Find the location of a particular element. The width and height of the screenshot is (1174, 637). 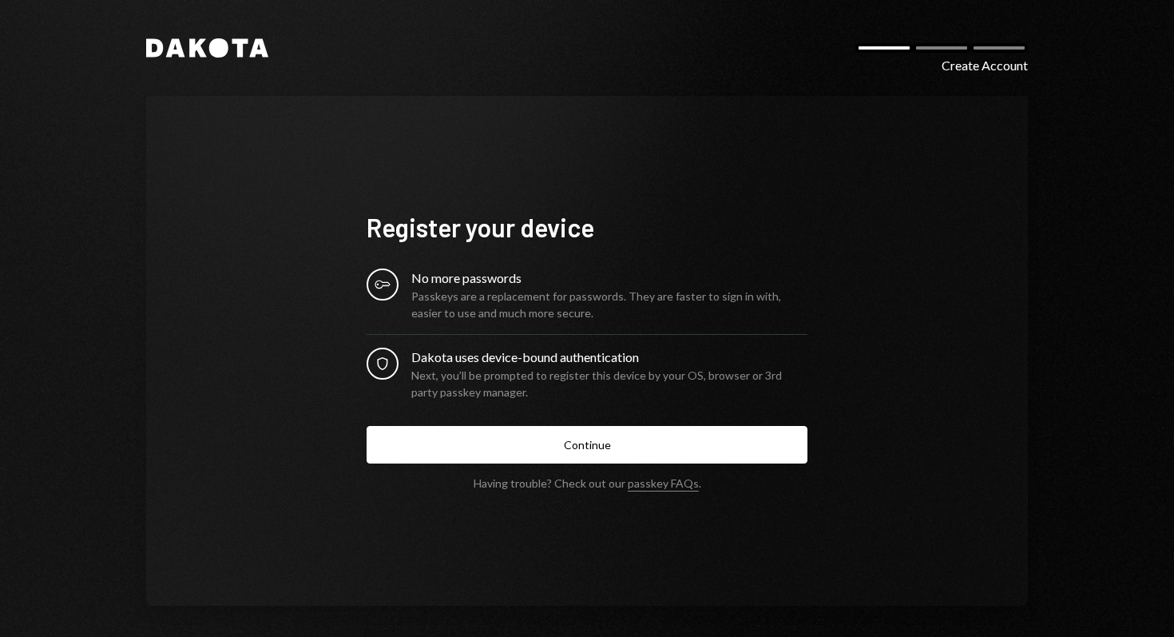

div: Create Account is located at coordinates (985, 66).